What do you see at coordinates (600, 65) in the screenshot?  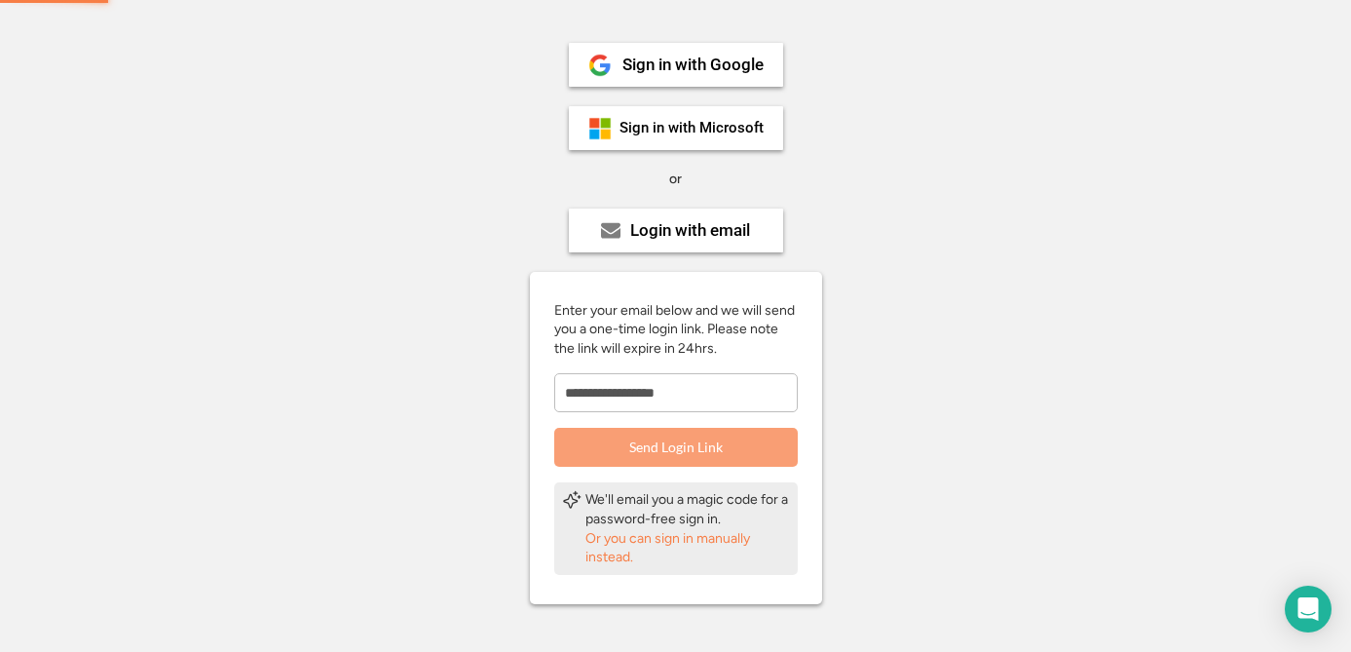 I see `img: 1024px-Google__G__Logo.svg.png` at bounding box center [600, 65].